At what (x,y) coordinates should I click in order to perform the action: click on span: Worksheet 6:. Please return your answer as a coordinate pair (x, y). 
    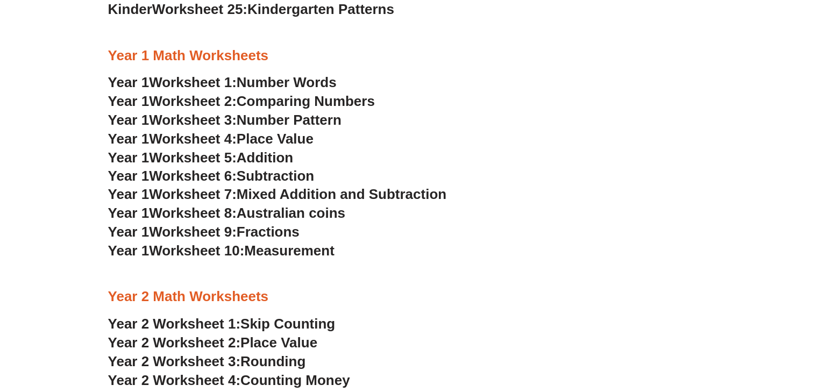
    Looking at the image, I should click on (193, 176).